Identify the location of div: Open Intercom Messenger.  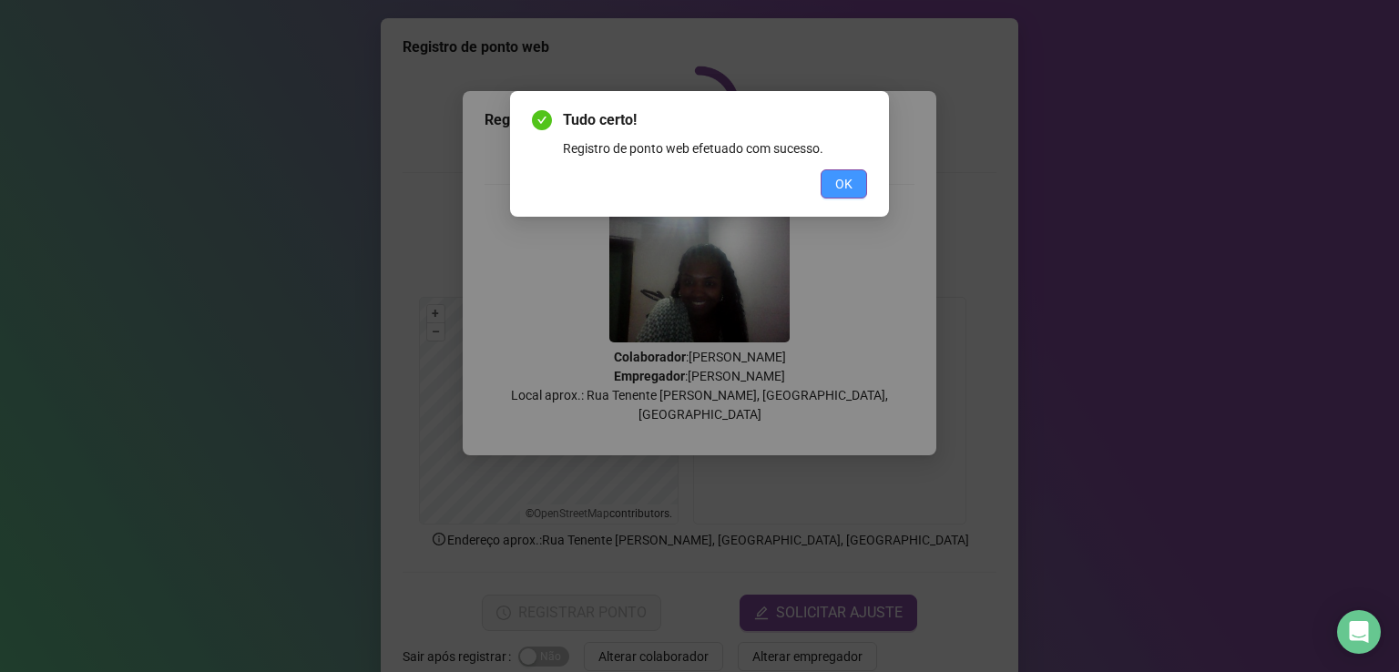
(1359, 632).